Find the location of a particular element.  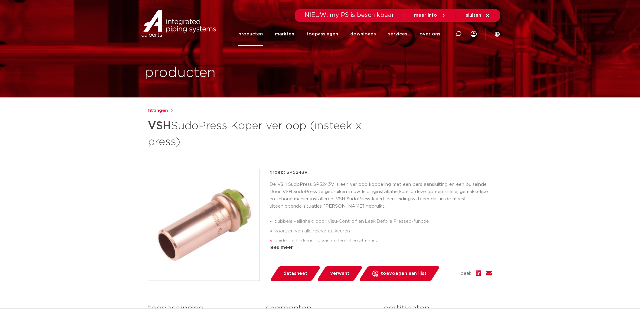

span: deel: is located at coordinates (466, 273).